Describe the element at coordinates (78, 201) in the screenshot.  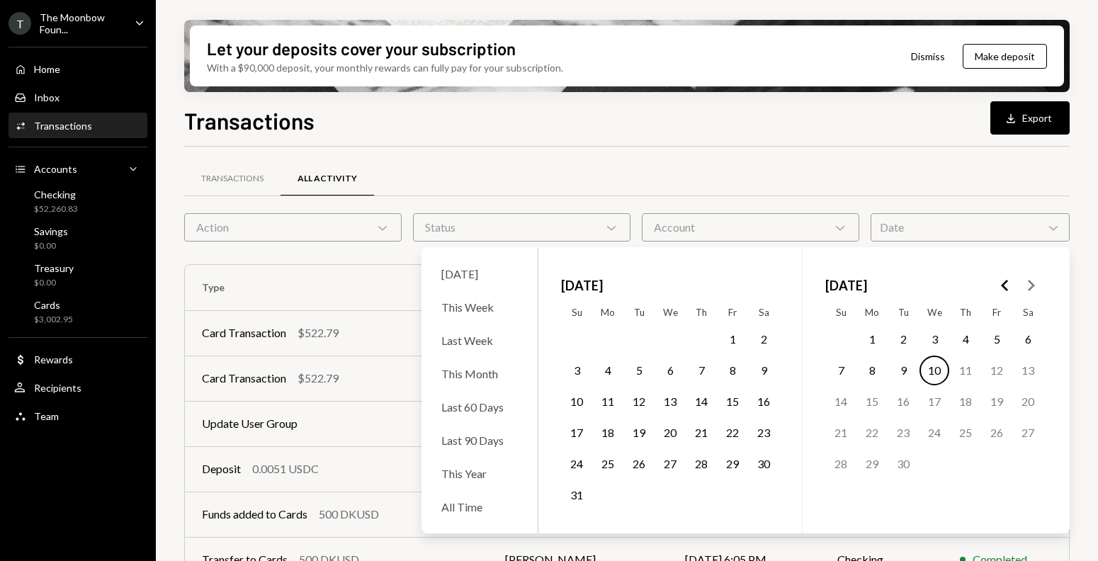
I see `a: Checking$52,260.83` at that location.